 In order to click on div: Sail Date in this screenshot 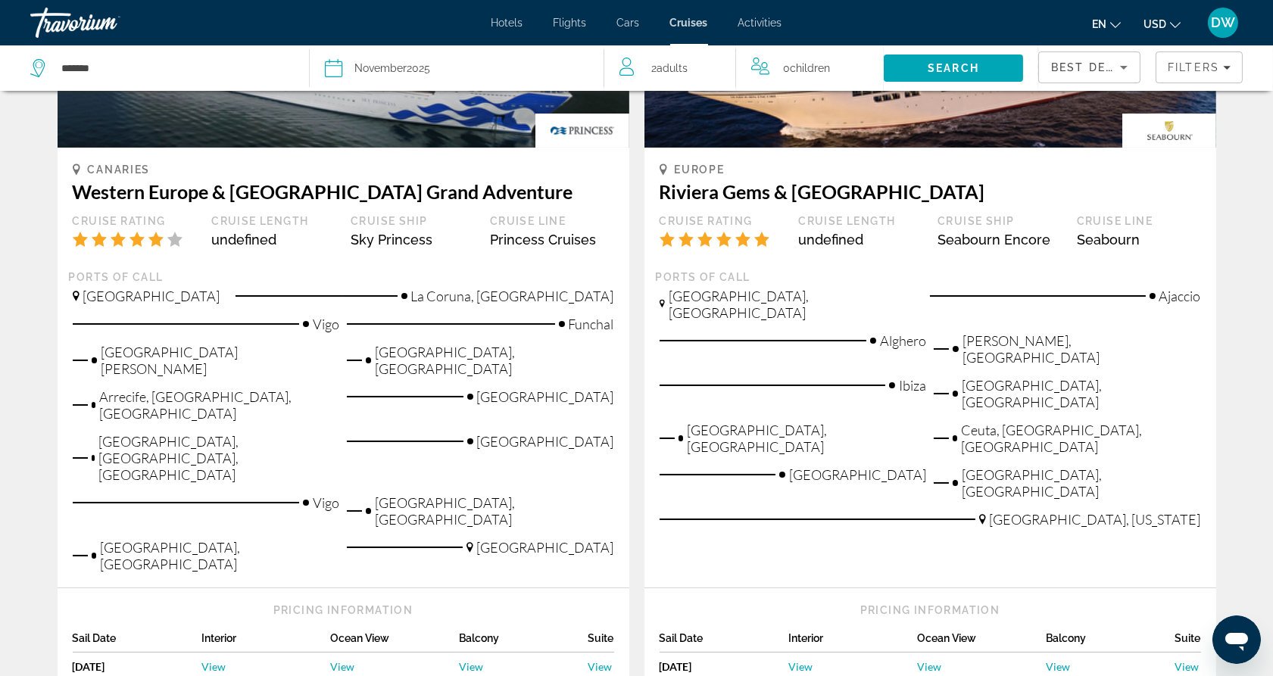, I will do `click(724, 642)`.